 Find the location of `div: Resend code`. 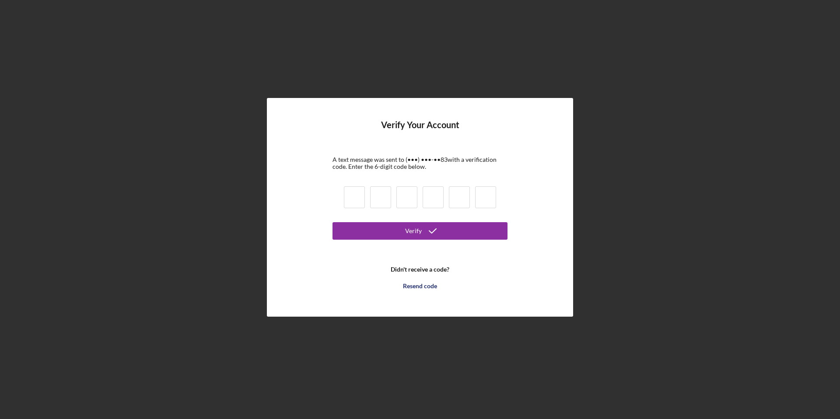

div: Resend code is located at coordinates (420, 286).